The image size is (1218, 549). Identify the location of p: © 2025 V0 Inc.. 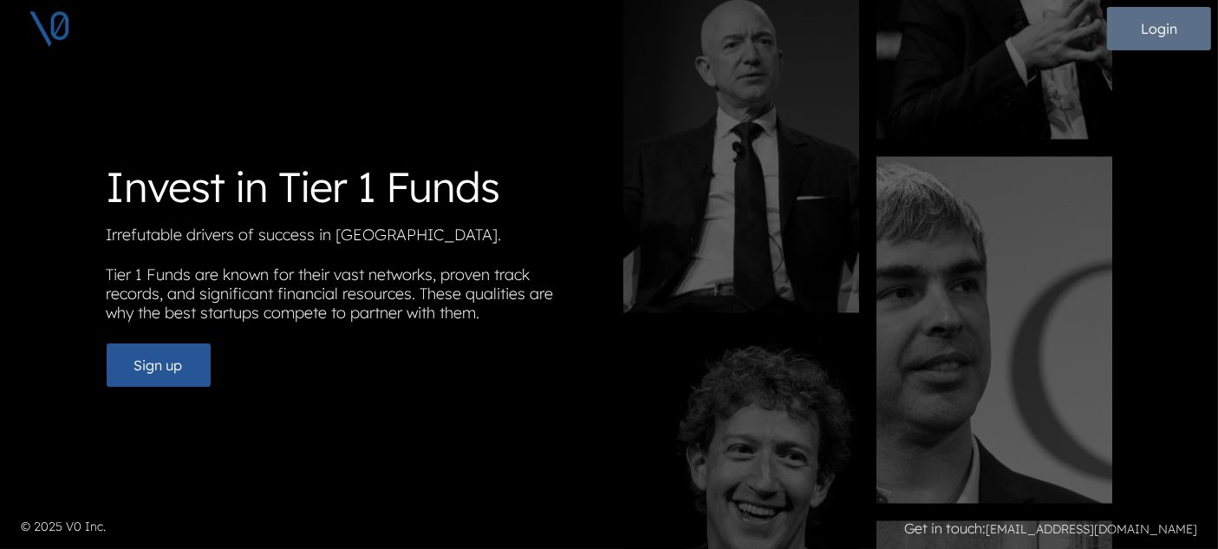
(310, 526).